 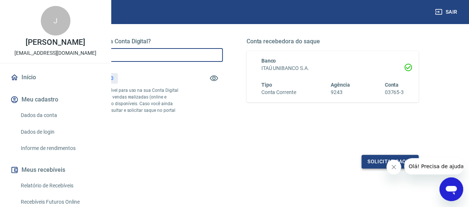 What do you see at coordinates (447, 12) in the screenshot?
I see `button: Sair` at bounding box center [447, 12].